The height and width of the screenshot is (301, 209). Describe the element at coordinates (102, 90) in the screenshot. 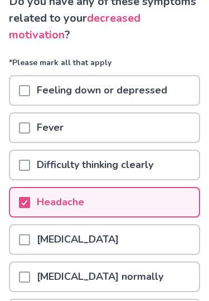

I see `p: Feeling down or depressed` at that location.